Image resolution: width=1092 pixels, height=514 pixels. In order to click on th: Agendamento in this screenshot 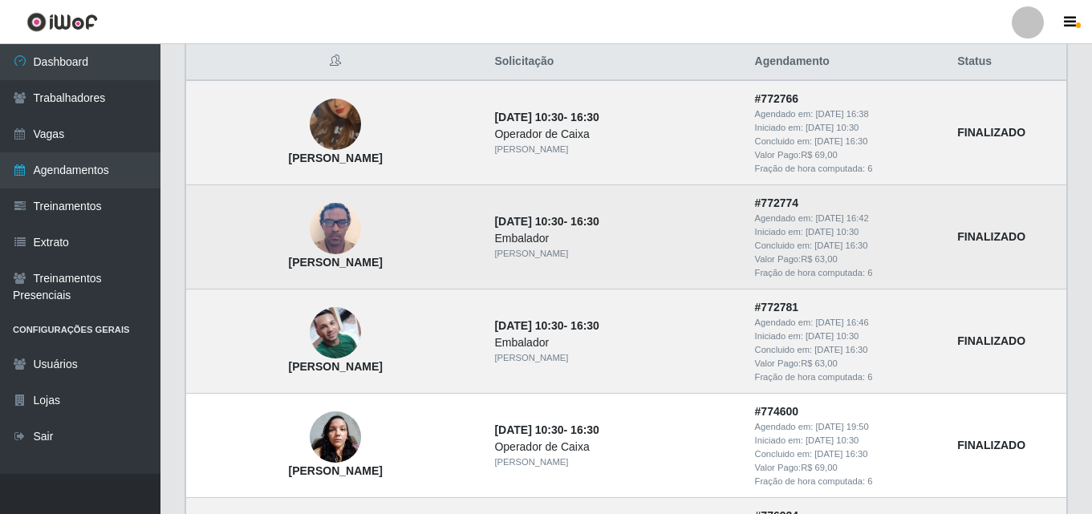, I will do `click(847, 62)`.